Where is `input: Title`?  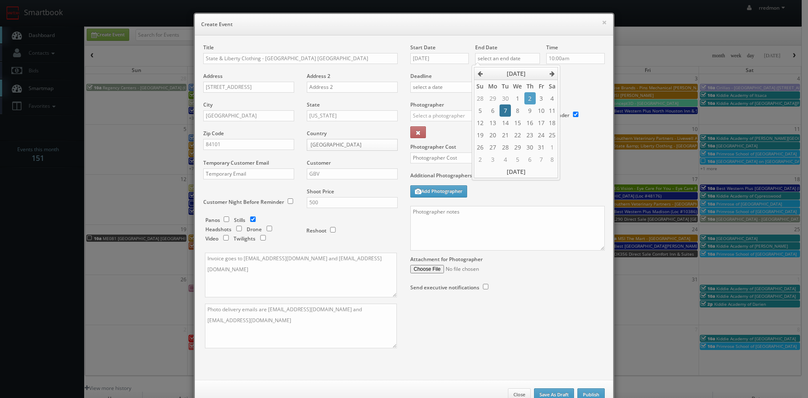 input: Title is located at coordinates (300, 58).